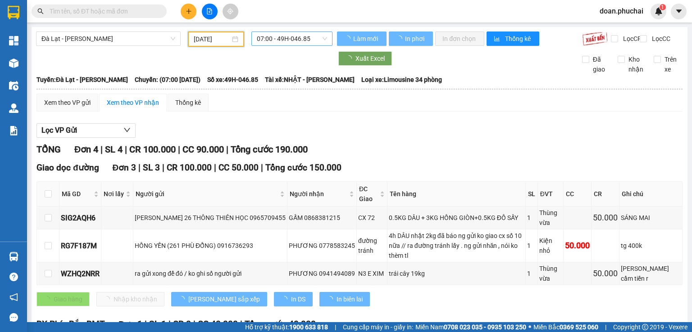 This screenshot has width=692, height=332. I want to click on input: 11/09/2025, so click(212, 39).